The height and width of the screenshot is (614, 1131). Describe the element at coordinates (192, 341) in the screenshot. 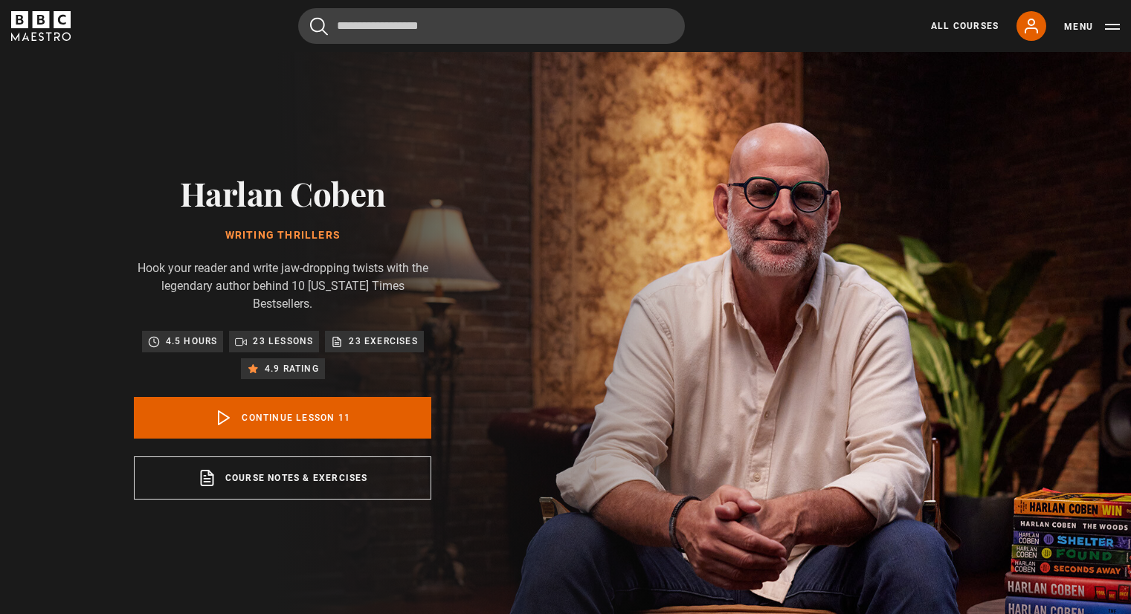

I see `p: 4.5 hours` at that location.